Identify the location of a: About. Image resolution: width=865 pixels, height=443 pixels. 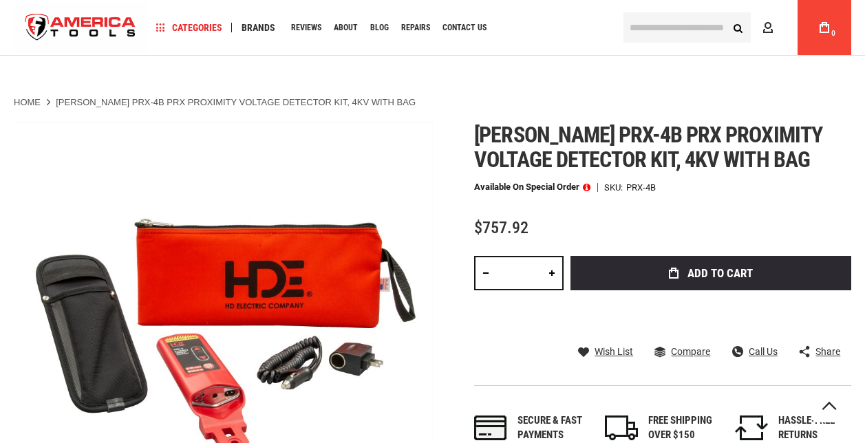
(346, 28).